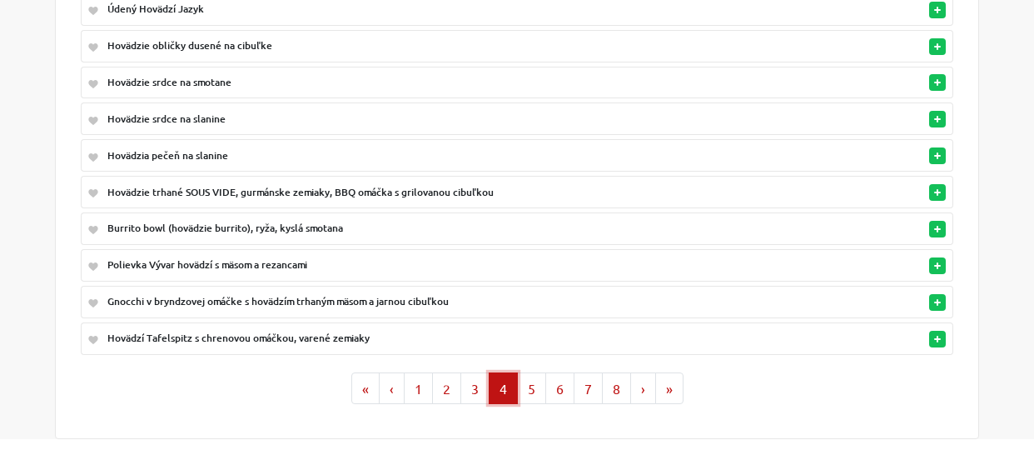 The width and height of the screenshot is (1034, 465). What do you see at coordinates (643, 388) in the screenshot?
I see `button: Go to next page` at bounding box center [643, 388].